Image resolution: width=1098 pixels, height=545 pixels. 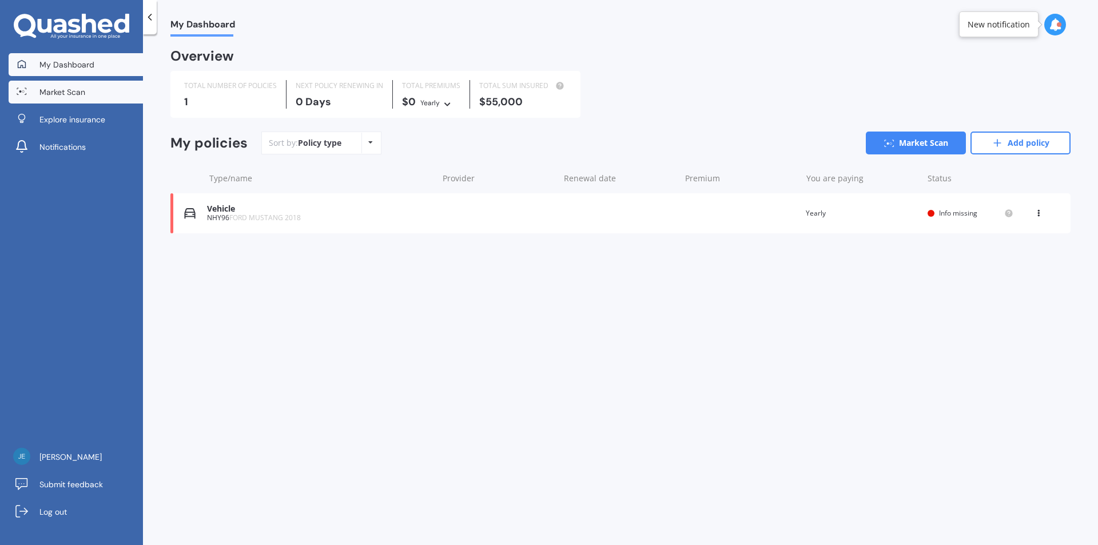 I want to click on div: TOTAL PREMIUMS, so click(x=431, y=86).